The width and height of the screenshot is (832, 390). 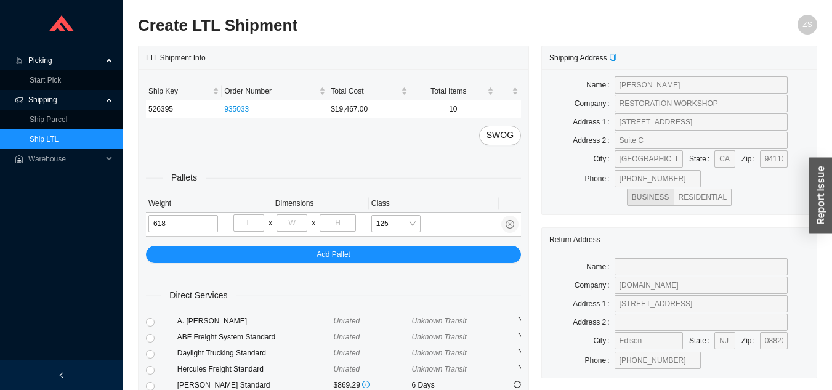 What do you see at coordinates (292, 223) in the screenshot?
I see `input: W` at bounding box center [292, 223].